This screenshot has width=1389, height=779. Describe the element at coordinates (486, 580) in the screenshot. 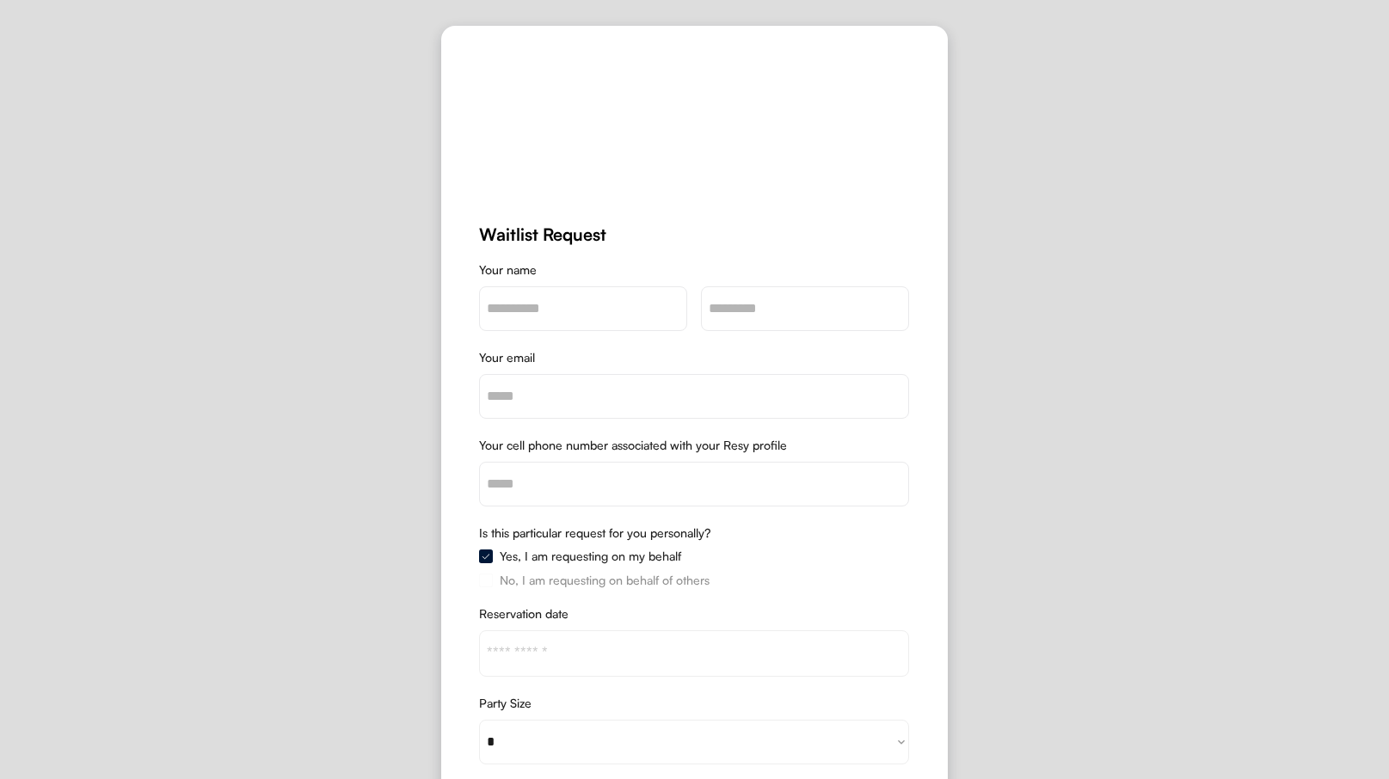

I see `img: Rectangle%20315%20%281%29.svg` at that location.